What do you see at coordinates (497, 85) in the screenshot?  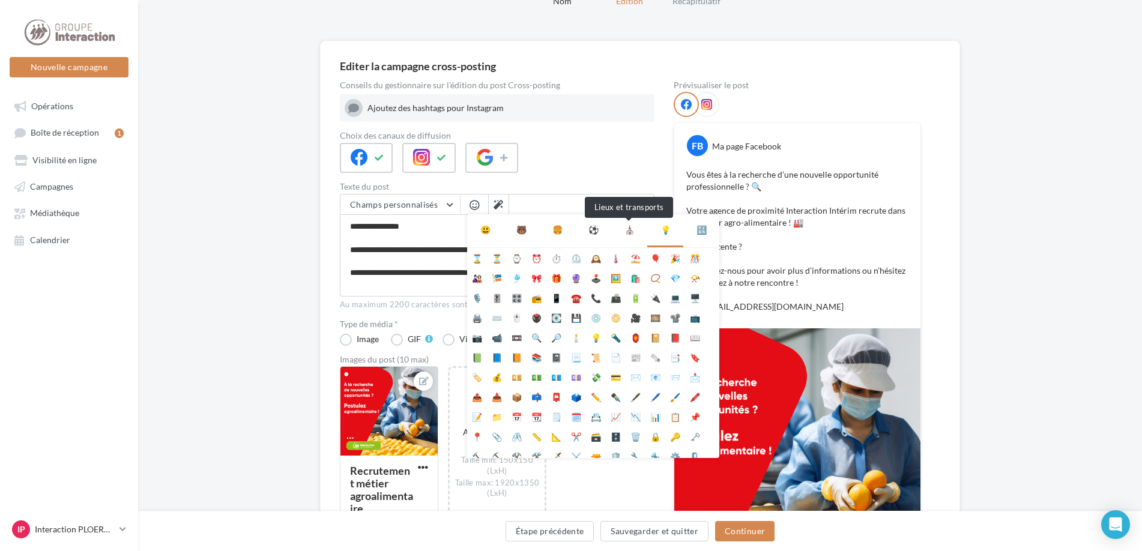 I see `div: Conseils du gestionnaire sur l'édition du post Cross-posting` at bounding box center [497, 85].